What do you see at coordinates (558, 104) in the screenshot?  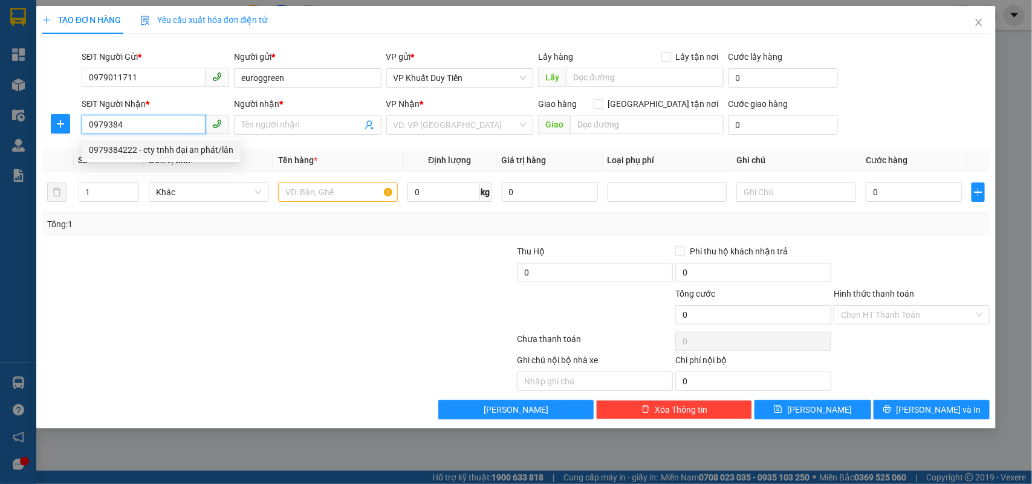 I see `span: Giao hàng` at bounding box center [558, 104].